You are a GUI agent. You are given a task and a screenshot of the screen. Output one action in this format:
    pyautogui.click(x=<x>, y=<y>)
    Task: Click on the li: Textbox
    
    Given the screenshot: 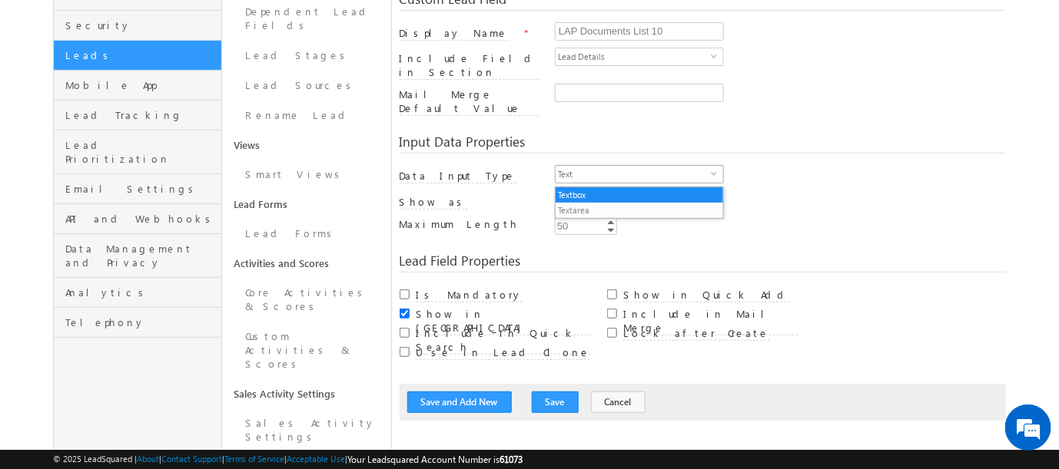 What is the action you would take?
    pyautogui.click(x=639, y=195)
    